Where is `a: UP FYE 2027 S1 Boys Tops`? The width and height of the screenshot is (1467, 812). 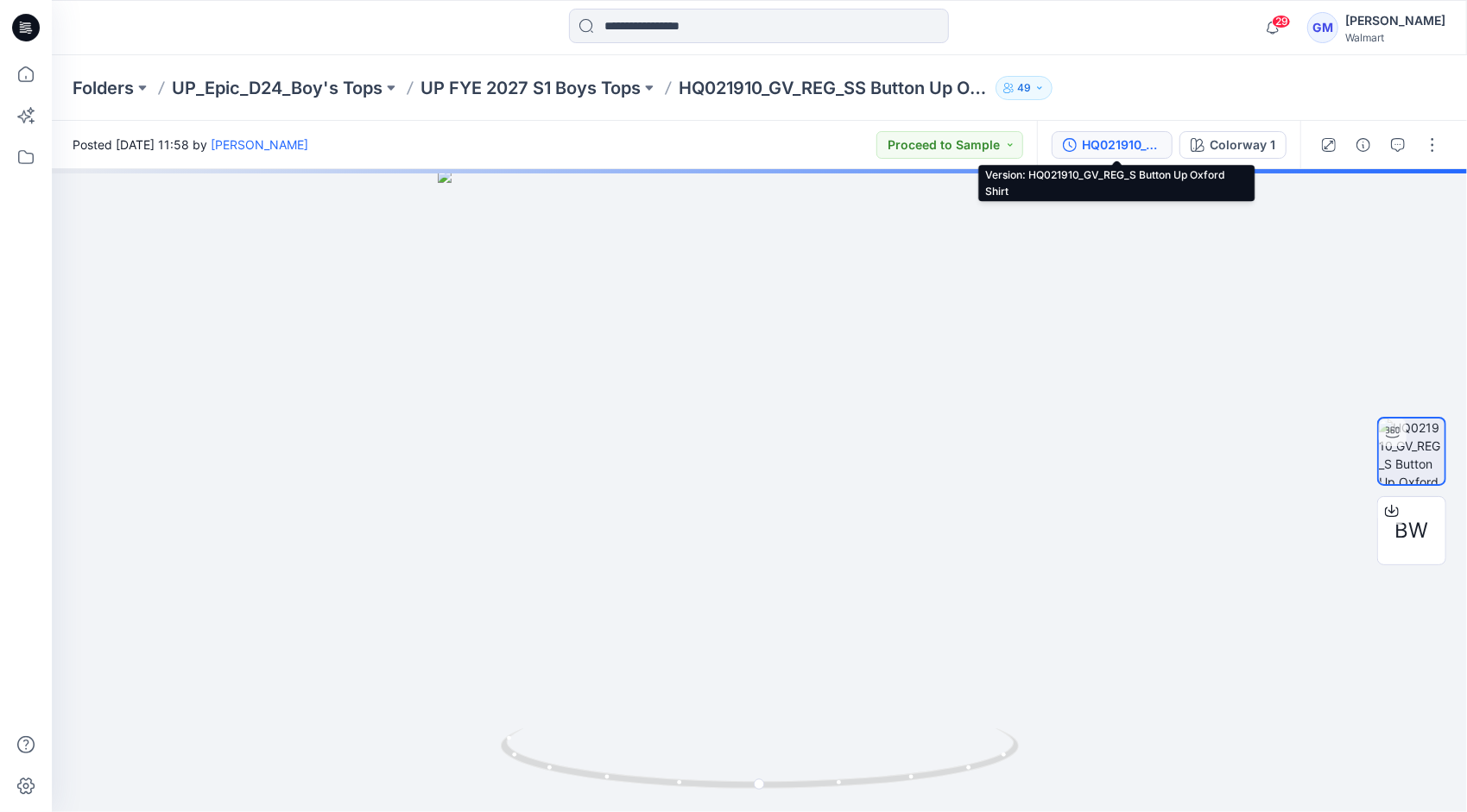
a: UP FYE 2027 S1 Boys Tops is located at coordinates (530, 88).